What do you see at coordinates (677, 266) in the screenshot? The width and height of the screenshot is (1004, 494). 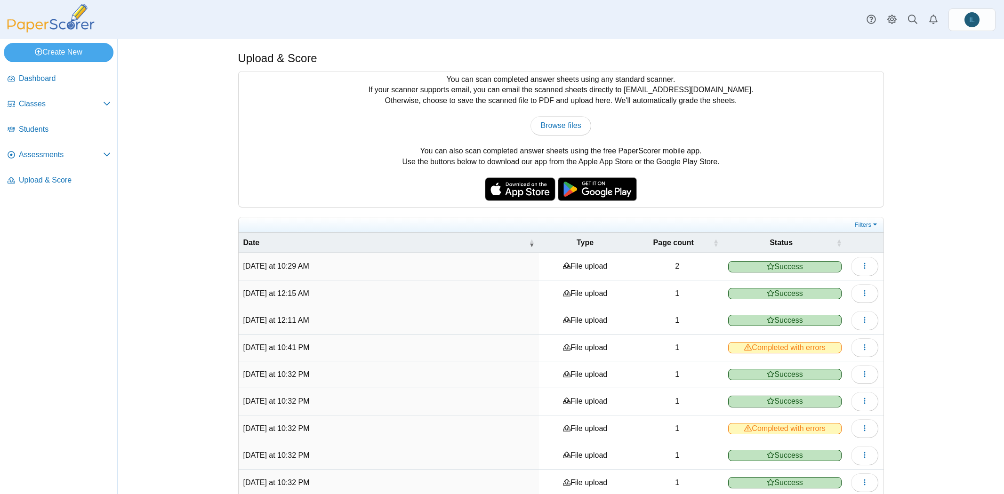 I see `td: 2` at bounding box center [677, 266].